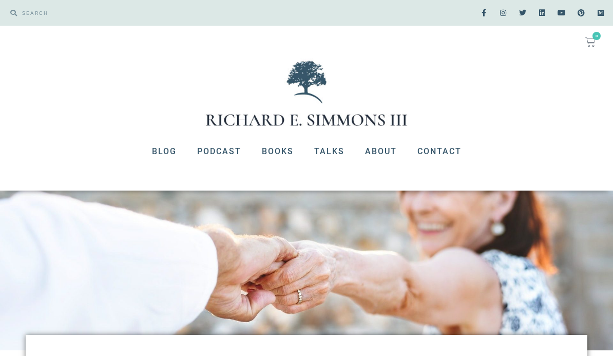 The width and height of the screenshot is (613, 356). What do you see at coordinates (329, 151) in the screenshot?
I see `a: Talks` at bounding box center [329, 151].